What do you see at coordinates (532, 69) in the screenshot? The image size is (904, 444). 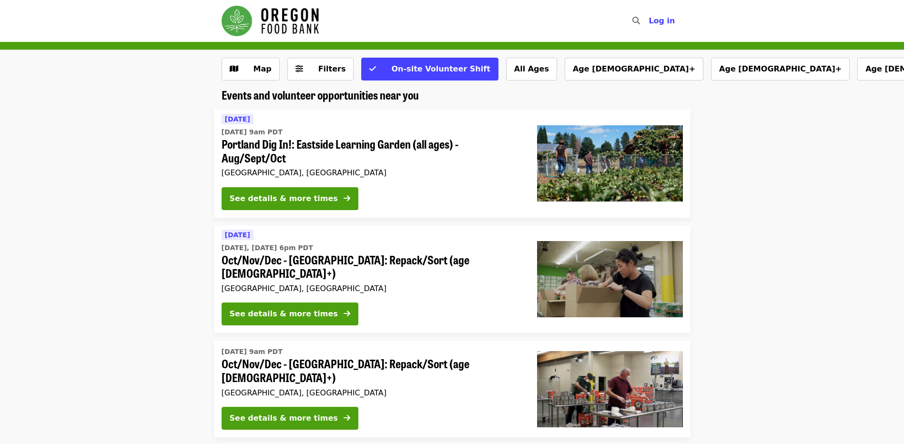 I see `button: All Ages` at bounding box center [532, 69].